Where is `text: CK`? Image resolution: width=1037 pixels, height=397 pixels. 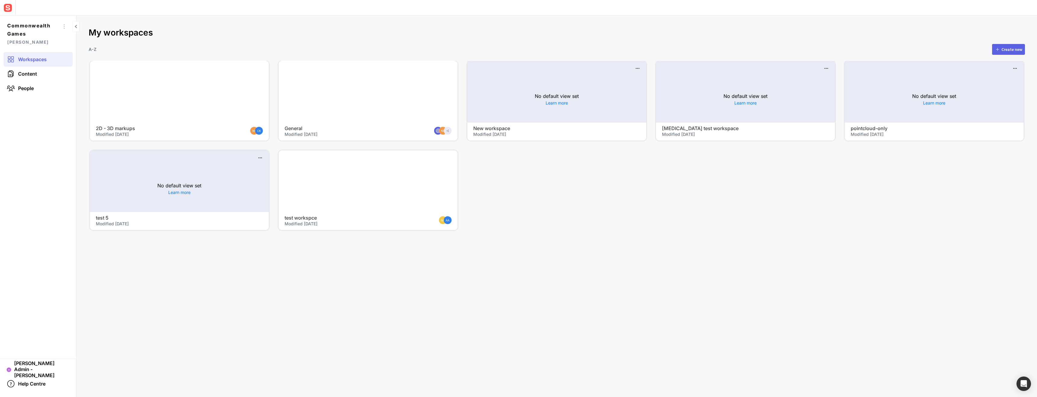
text: CK is located at coordinates (259, 131).